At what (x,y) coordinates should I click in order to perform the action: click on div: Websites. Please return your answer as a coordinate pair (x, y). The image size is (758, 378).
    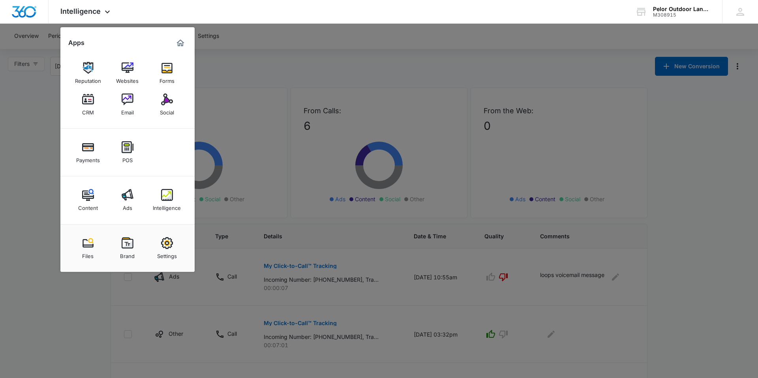
    Looking at the image, I should click on (127, 79).